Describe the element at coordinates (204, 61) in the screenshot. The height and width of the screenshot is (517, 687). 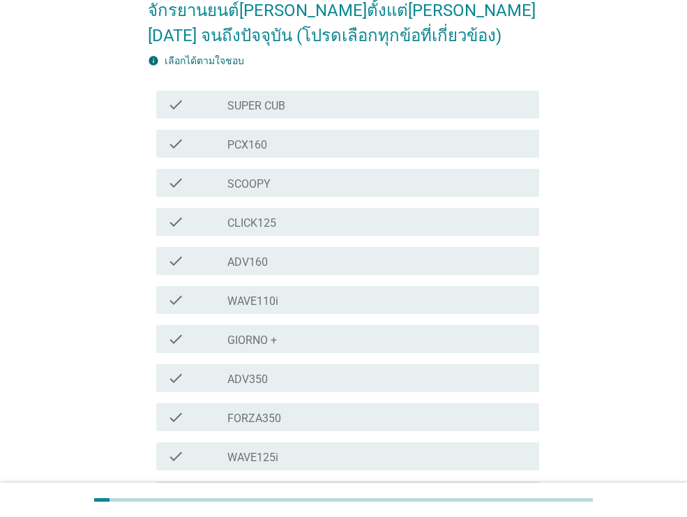
I see `label: เลือกได้ตามใจชอบ` at that location.